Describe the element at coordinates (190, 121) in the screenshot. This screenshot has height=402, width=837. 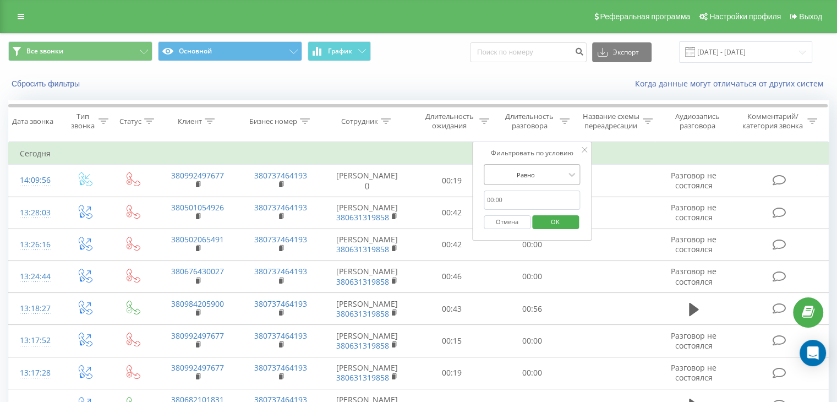
I see `div: Клиент` at that location.